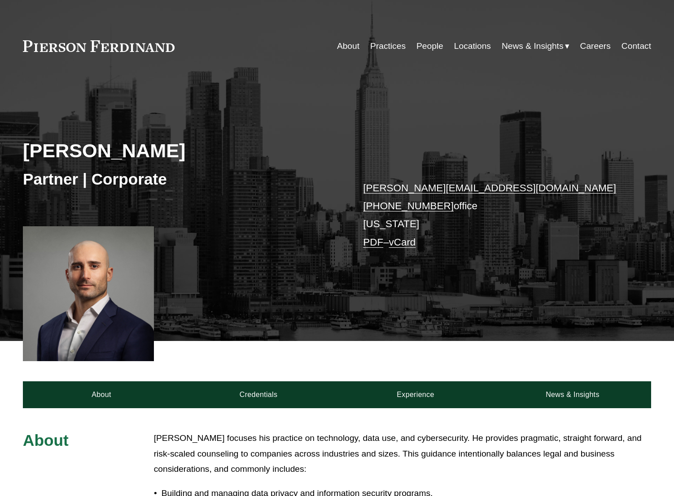 The image size is (674, 496). What do you see at coordinates (387, 46) in the screenshot?
I see `a: Practices` at bounding box center [387, 46].